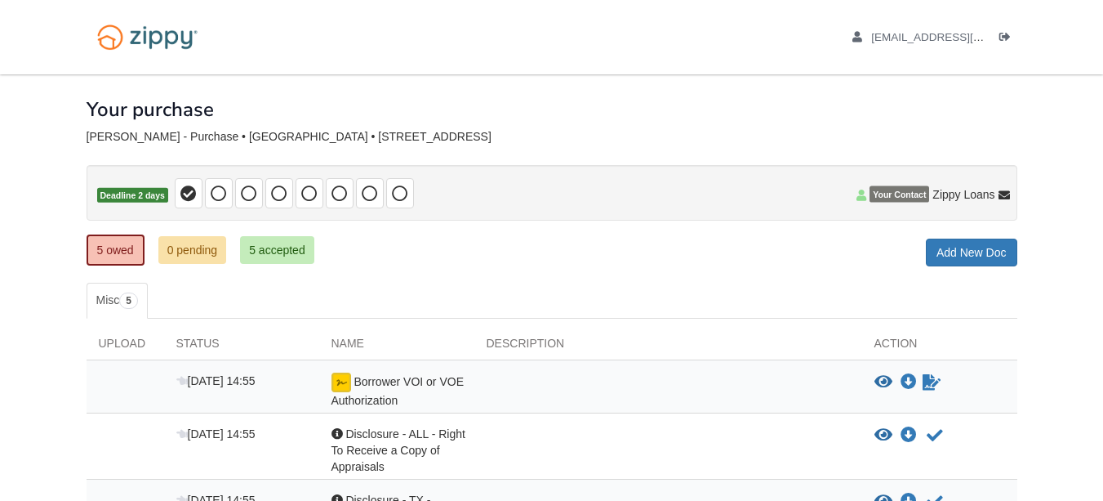 This screenshot has height=501, width=1103. Describe the element at coordinates (909, 382) in the screenshot. I see `a: Download Borrower VOI or VOE Authorization` at that location.